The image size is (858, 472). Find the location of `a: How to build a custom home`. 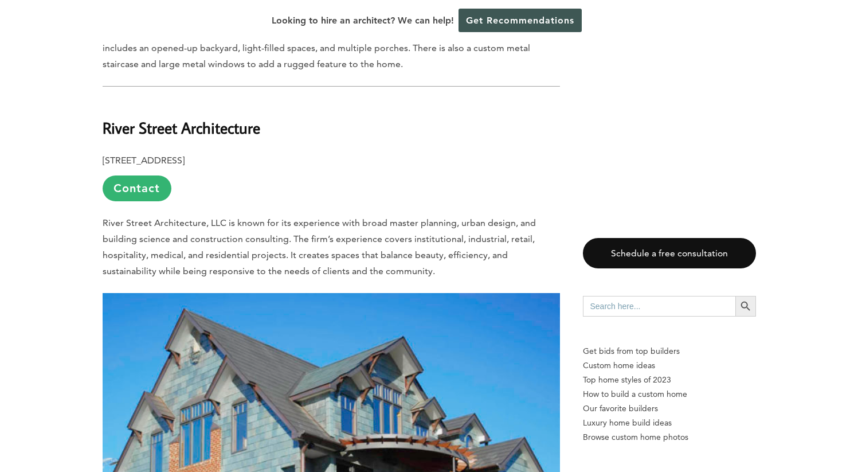

a: How to build a custom home is located at coordinates (669, 394).